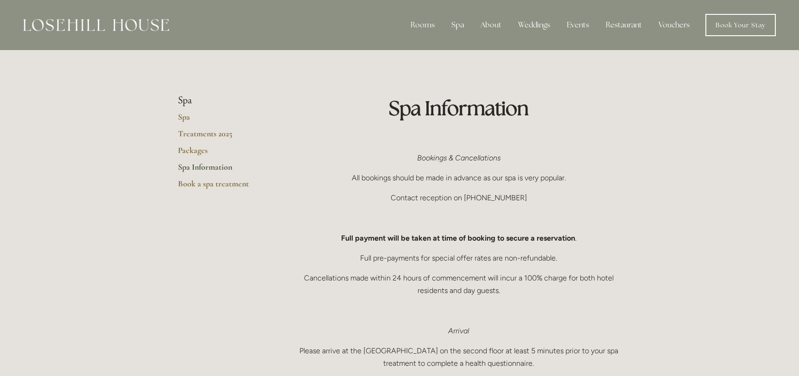  What do you see at coordinates (222, 120) in the screenshot?
I see `a: Spa` at bounding box center [222, 120].